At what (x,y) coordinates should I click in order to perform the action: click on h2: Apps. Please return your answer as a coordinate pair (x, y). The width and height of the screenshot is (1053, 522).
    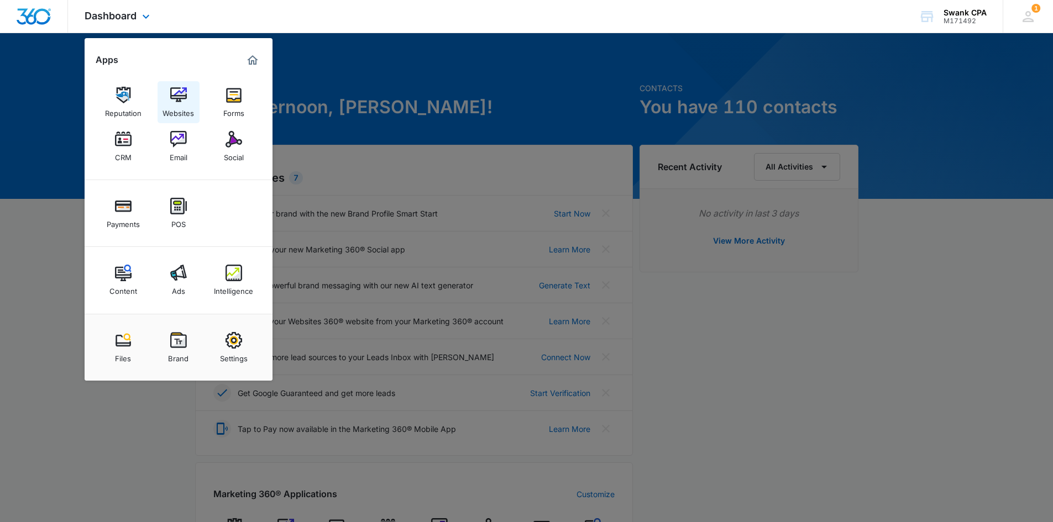
    Looking at the image, I should click on (107, 60).